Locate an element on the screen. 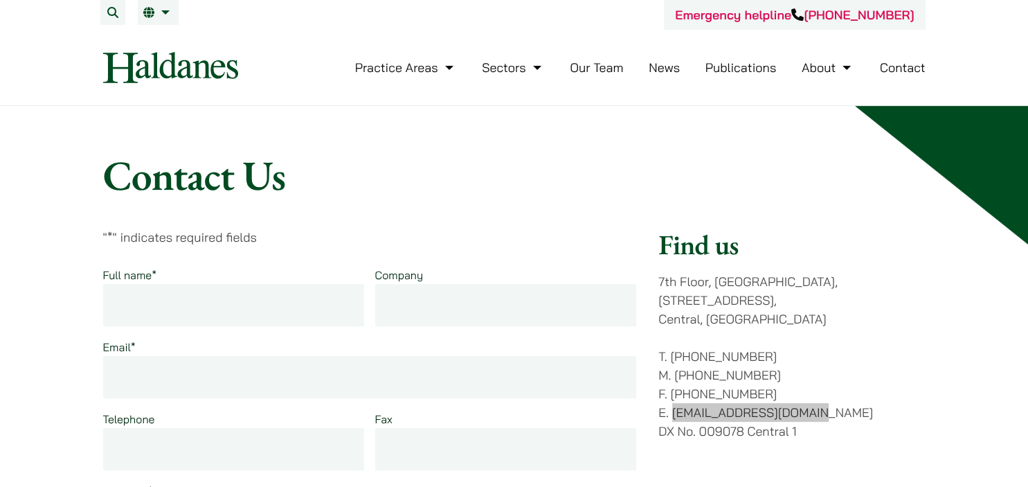  label: Full name is located at coordinates (130, 275).